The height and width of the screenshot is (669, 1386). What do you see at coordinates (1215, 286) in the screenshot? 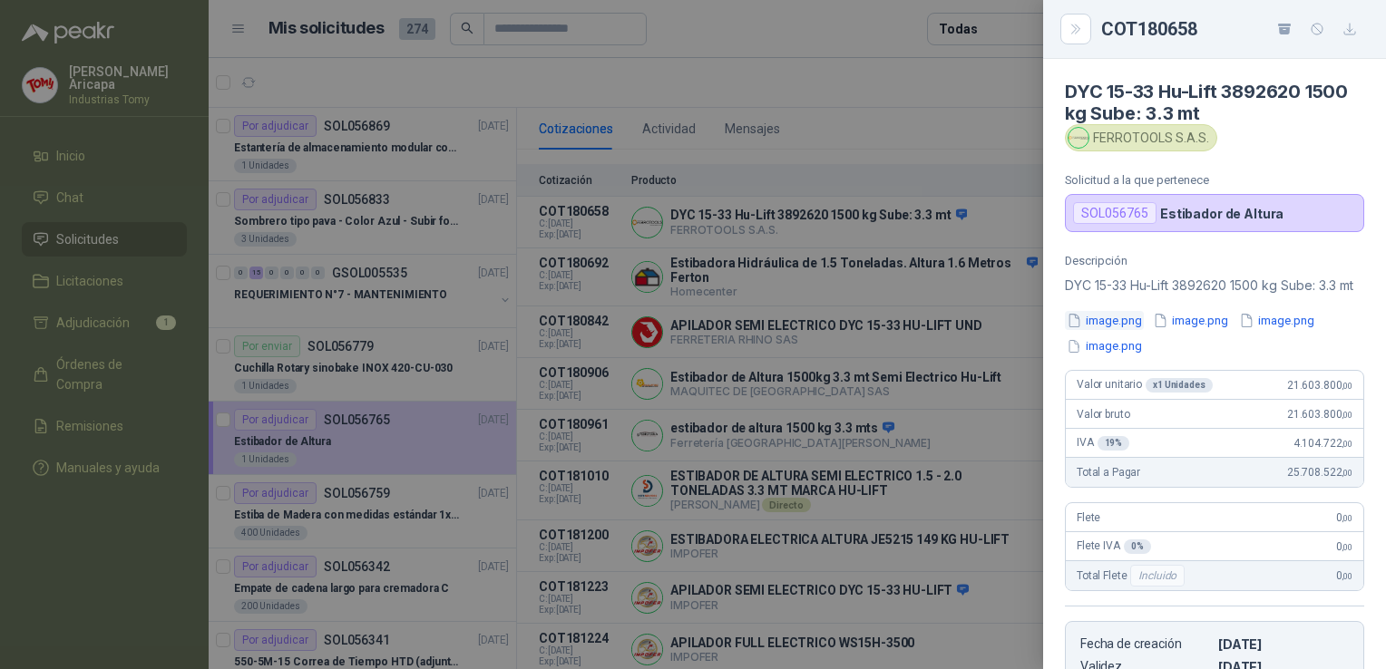
I see `p: DYC 15-33 Hu-Lift 3892620 1500 kg Sube: 3.3 mt` at bounding box center [1215, 286].